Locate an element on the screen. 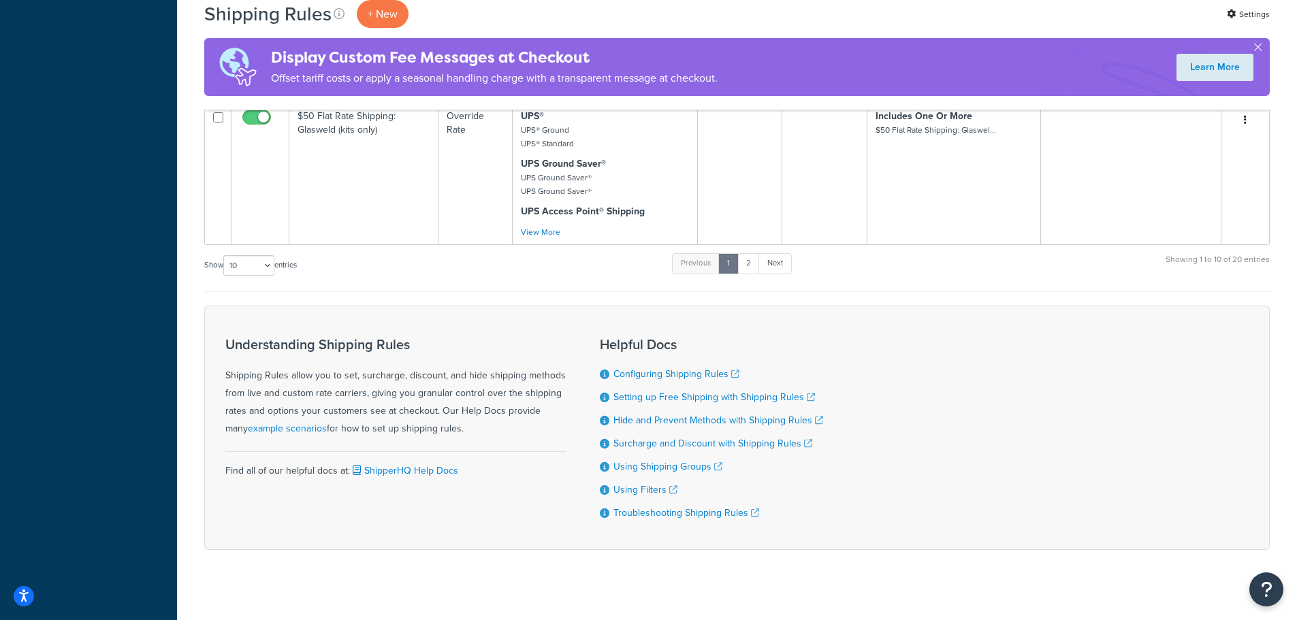 The width and height of the screenshot is (1297, 620). strong: Includes One Or More is located at coordinates (924, 116).